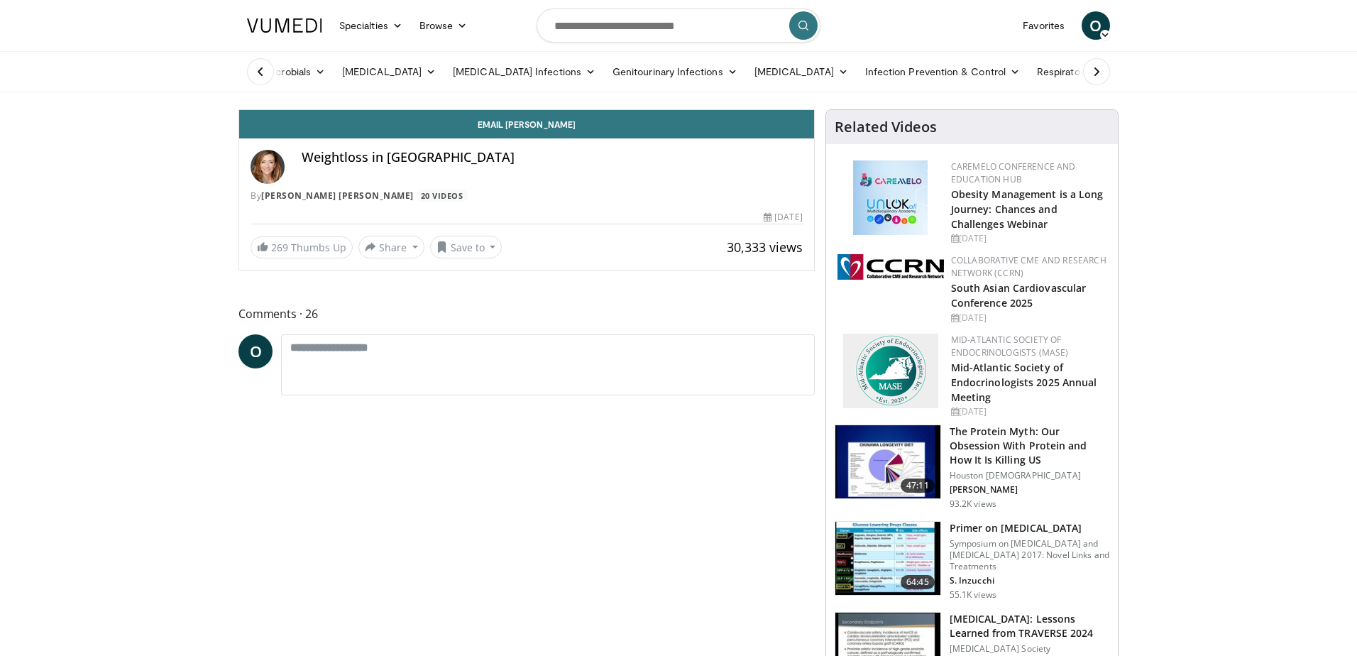 This screenshot has width=1357, height=656. I want to click on a: Respiratory Infections, so click(1094, 72).